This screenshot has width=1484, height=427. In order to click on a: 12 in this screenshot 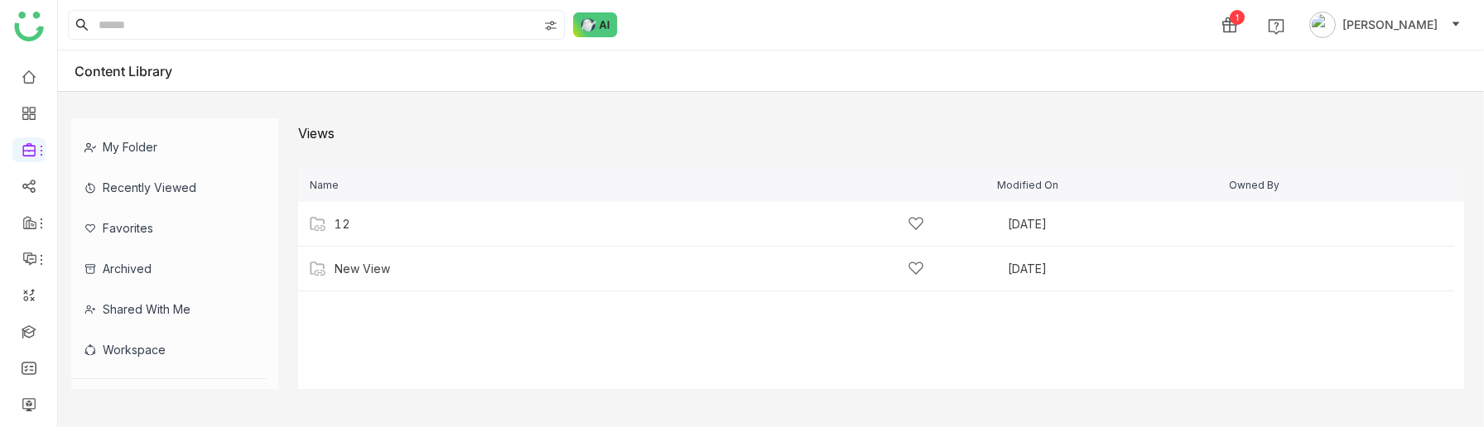, I will do `click(342, 224)`.